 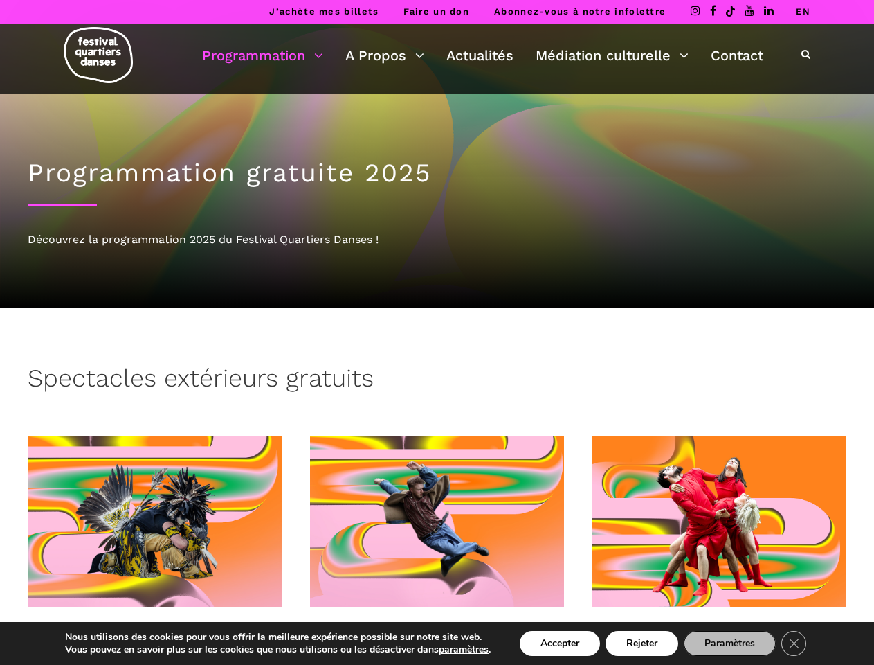 I want to click on p: Nous utilisons des cookies pour vous offrir la meilleure expérience possible sur notre site web., so click(x=278, y=637).